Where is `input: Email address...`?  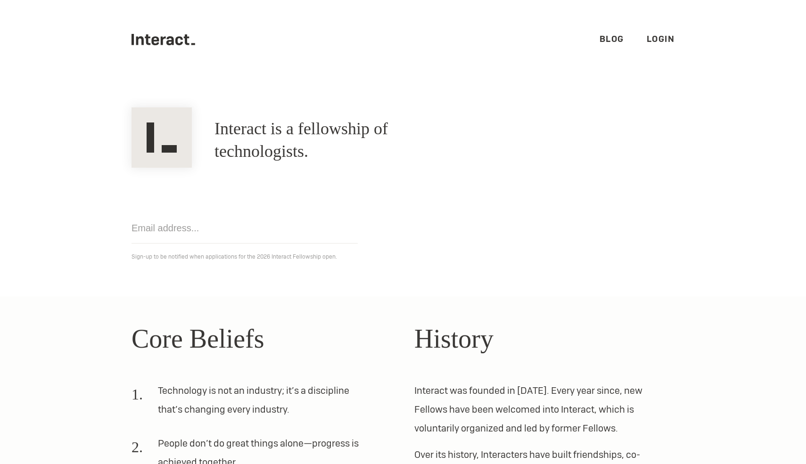
input: Email address... is located at coordinates (245, 228).